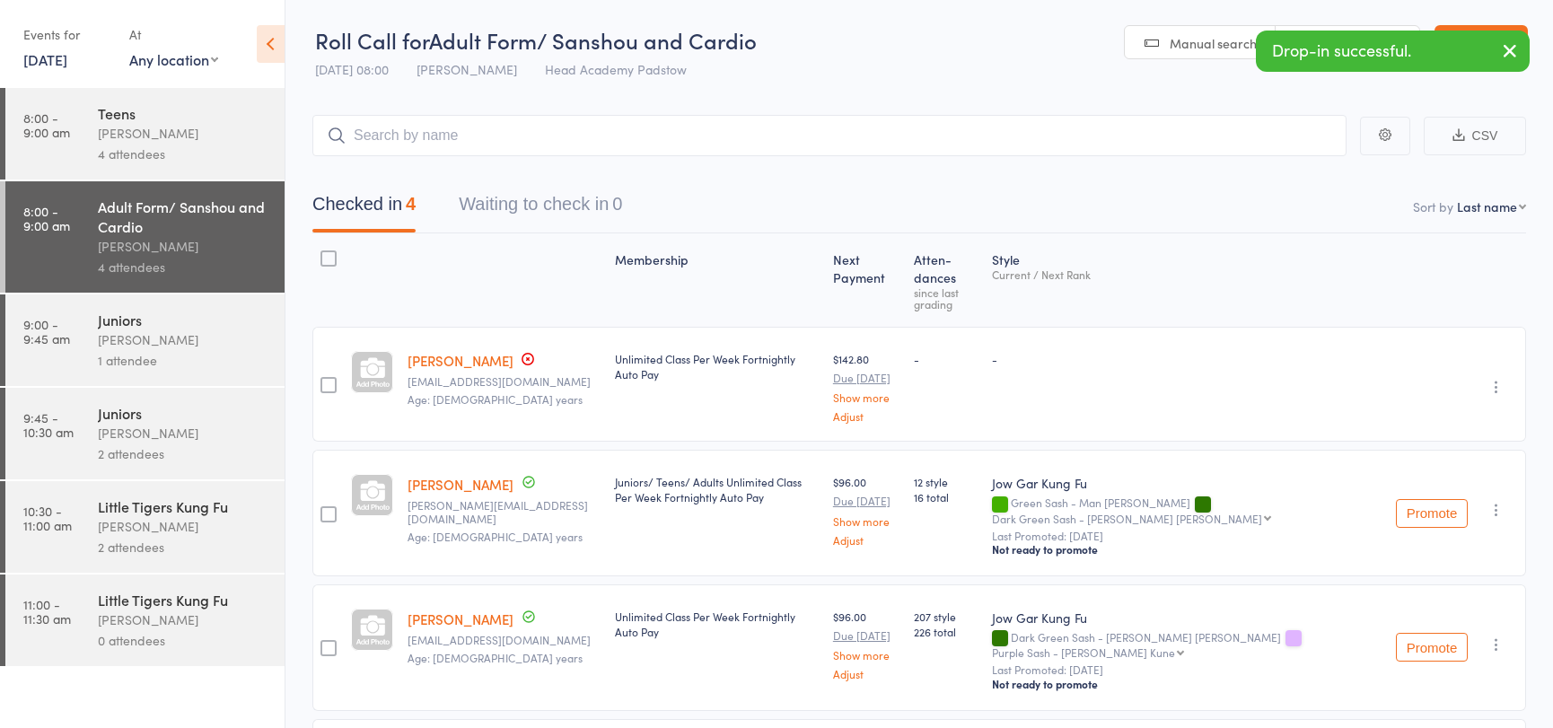  What do you see at coordinates (617, 204) in the screenshot?
I see `div: 0` at bounding box center [617, 204].